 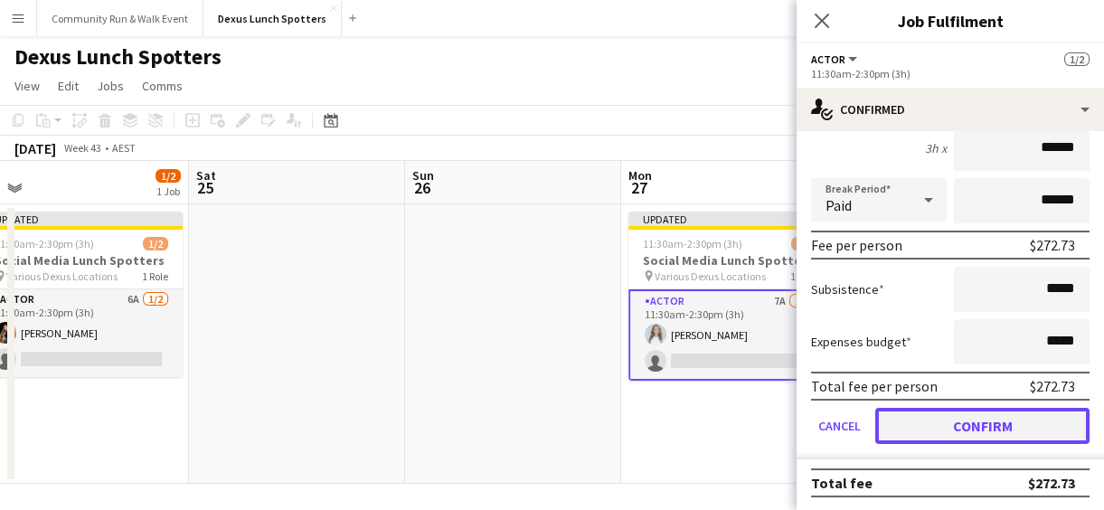 What do you see at coordinates (162, 86) in the screenshot?
I see `a: Comms` at bounding box center [162, 86].